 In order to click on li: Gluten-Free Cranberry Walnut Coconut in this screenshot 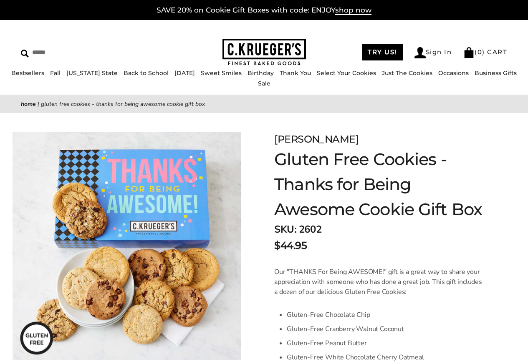, I will do `click(387, 329)`.